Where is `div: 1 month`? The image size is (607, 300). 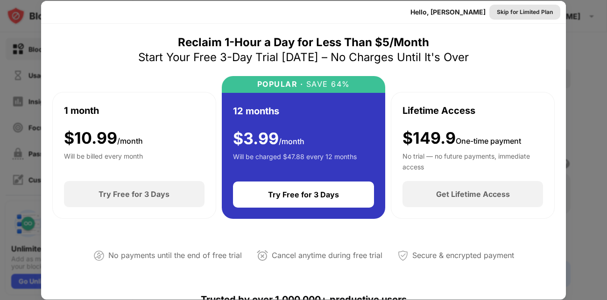
div: 1 month is located at coordinates (81, 111).